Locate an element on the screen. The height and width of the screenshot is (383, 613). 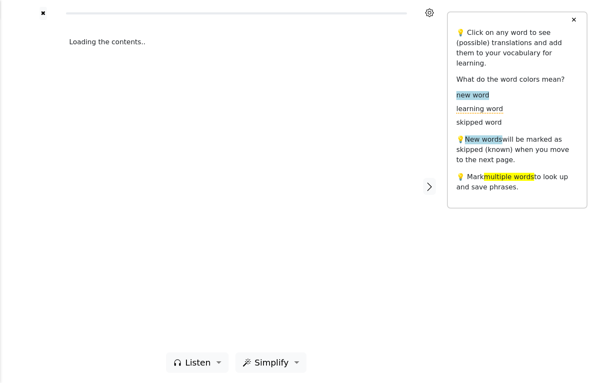
span: learning word is located at coordinates (480, 109).